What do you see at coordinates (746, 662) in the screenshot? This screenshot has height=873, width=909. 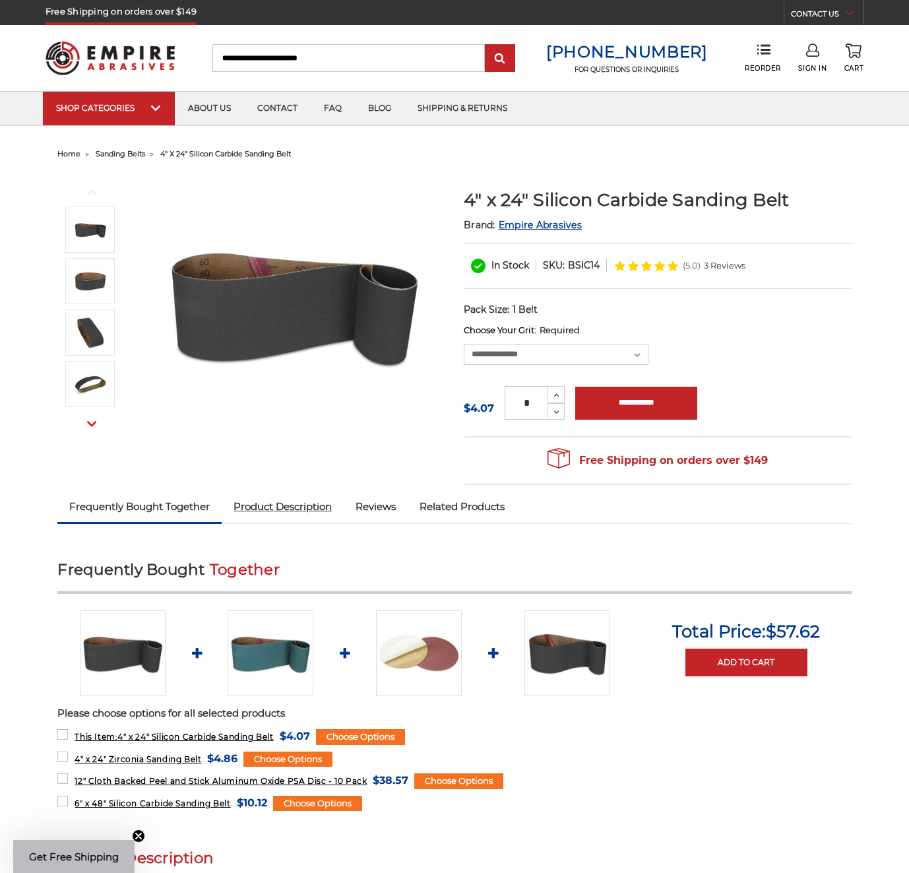 I see `a: Add to Cart` at bounding box center [746, 662].